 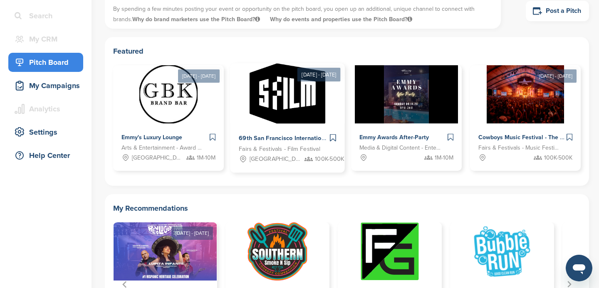 I want to click on a: Pitch Board, so click(x=46, y=62).